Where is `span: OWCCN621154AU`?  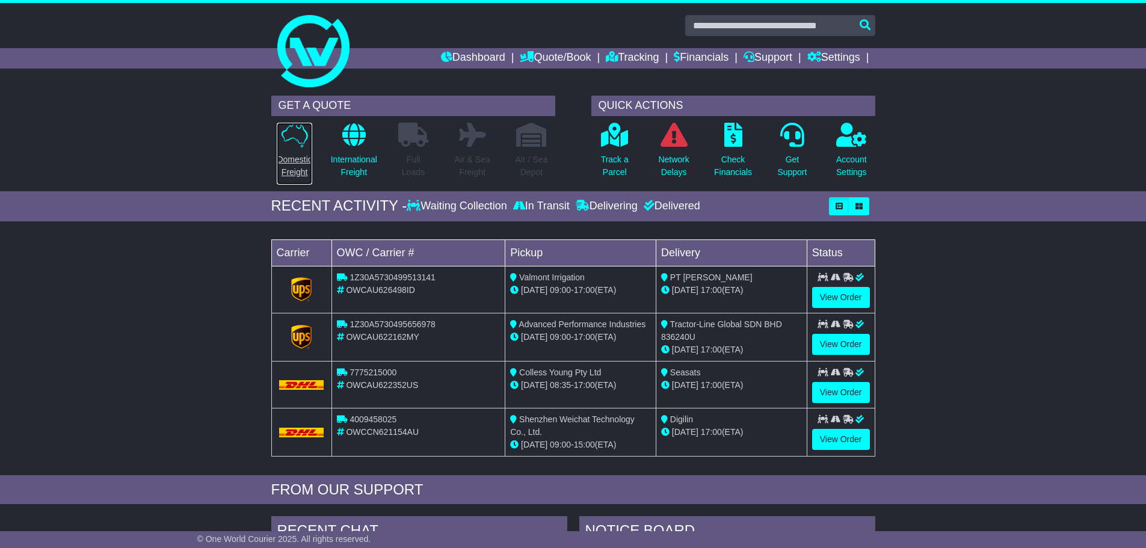 span: OWCCN621154AU is located at coordinates (382, 432).